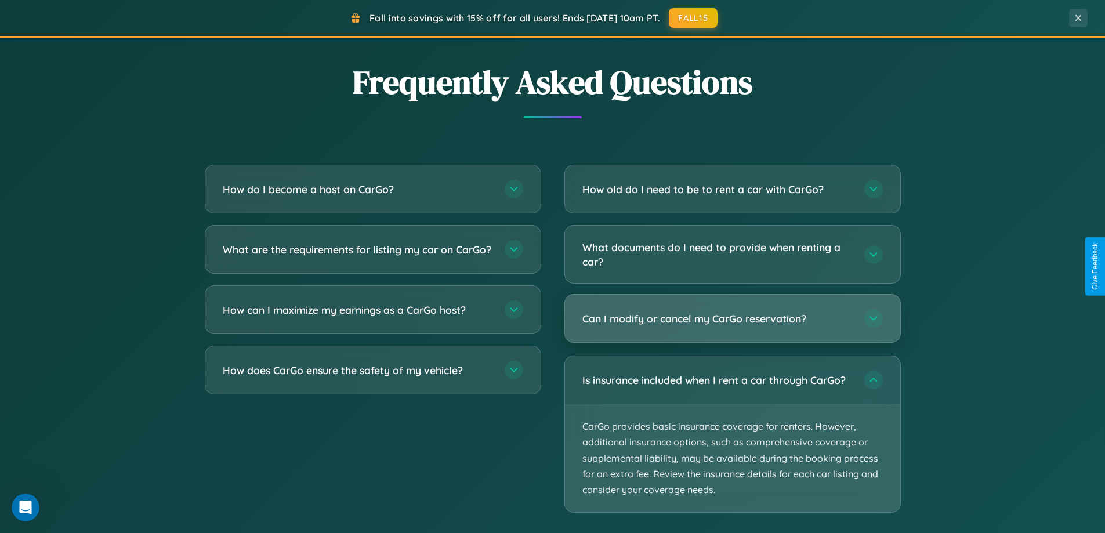 The height and width of the screenshot is (533, 1105). I want to click on h3: How can I maximize my earnings as a CarGo host?, so click(358, 310).